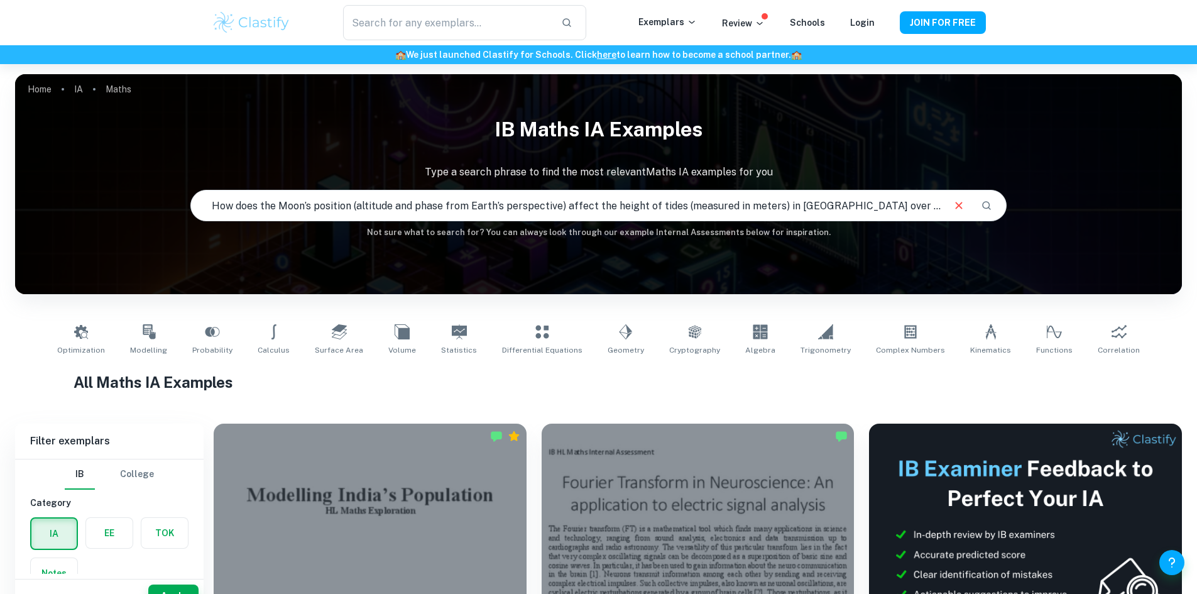  Describe the element at coordinates (807, 23) in the screenshot. I see `a: Schools` at that location.